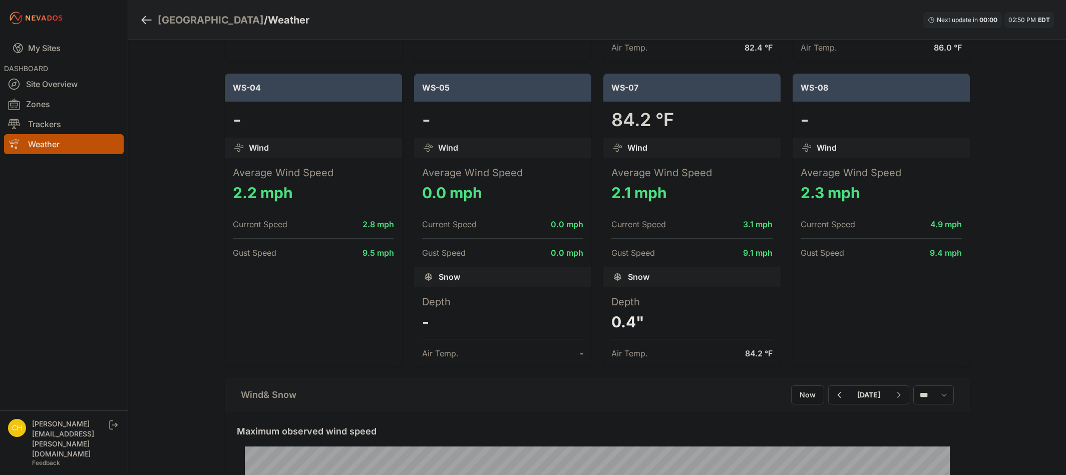  Describe the element at coordinates (1022, 20) in the screenshot. I see `span: 02:50 PM` at that location.